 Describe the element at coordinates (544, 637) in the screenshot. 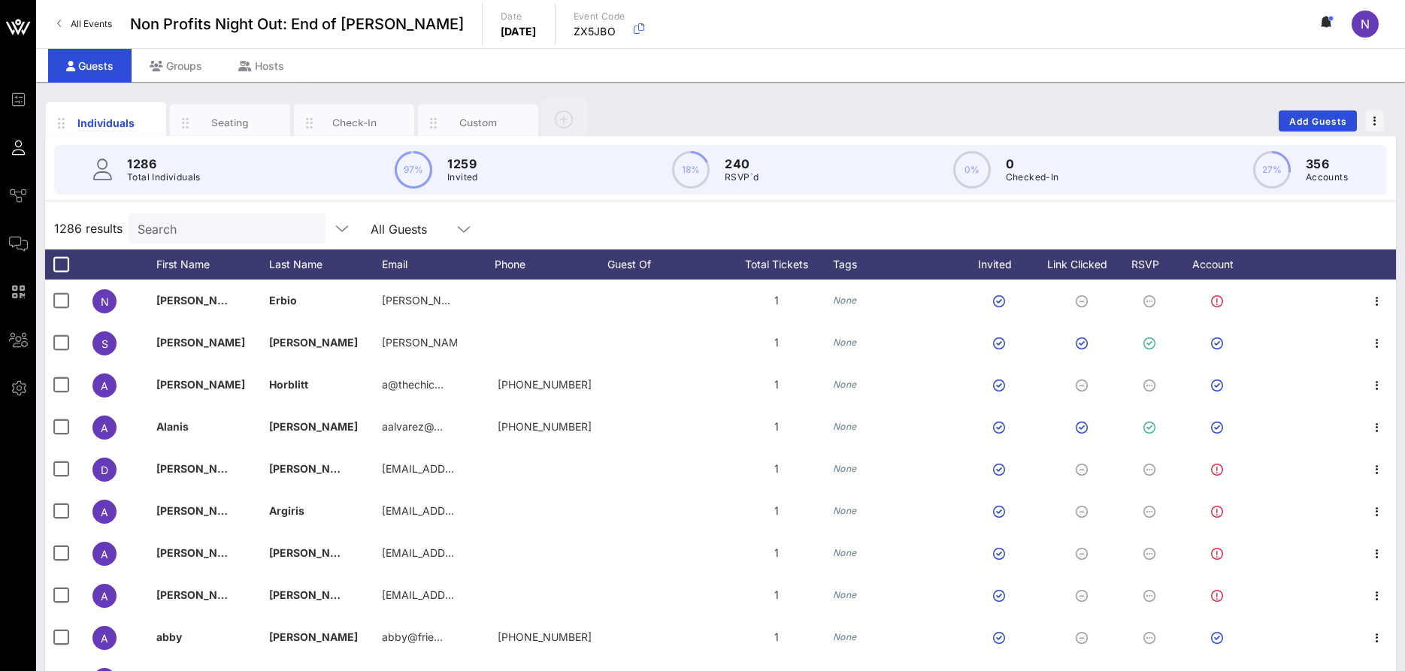

I see `span: +15512650033` at that location.